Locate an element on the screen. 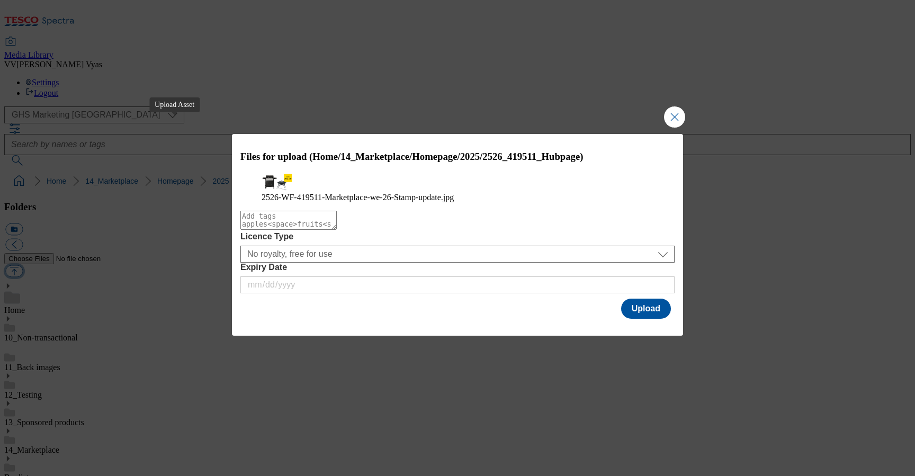 This screenshot has width=915, height=476. button: Close Modal is located at coordinates (674, 117).